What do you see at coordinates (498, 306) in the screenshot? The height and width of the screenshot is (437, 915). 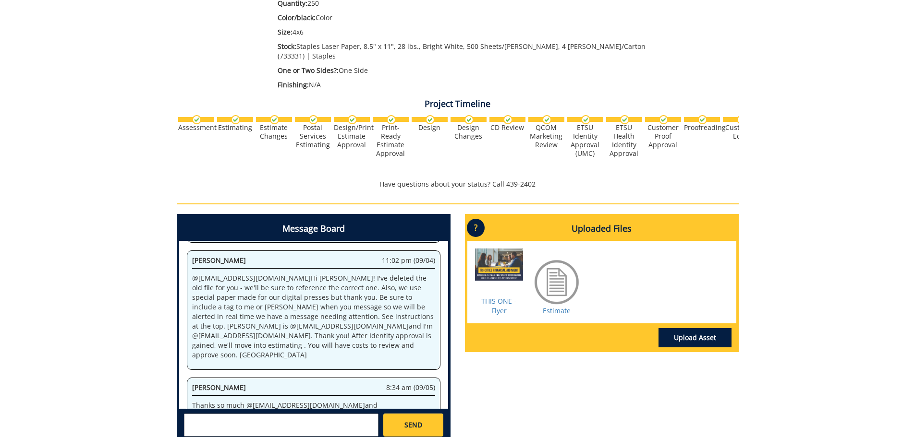 I see `a: THIS ONE - Flyer` at bounding box center [498, 306].